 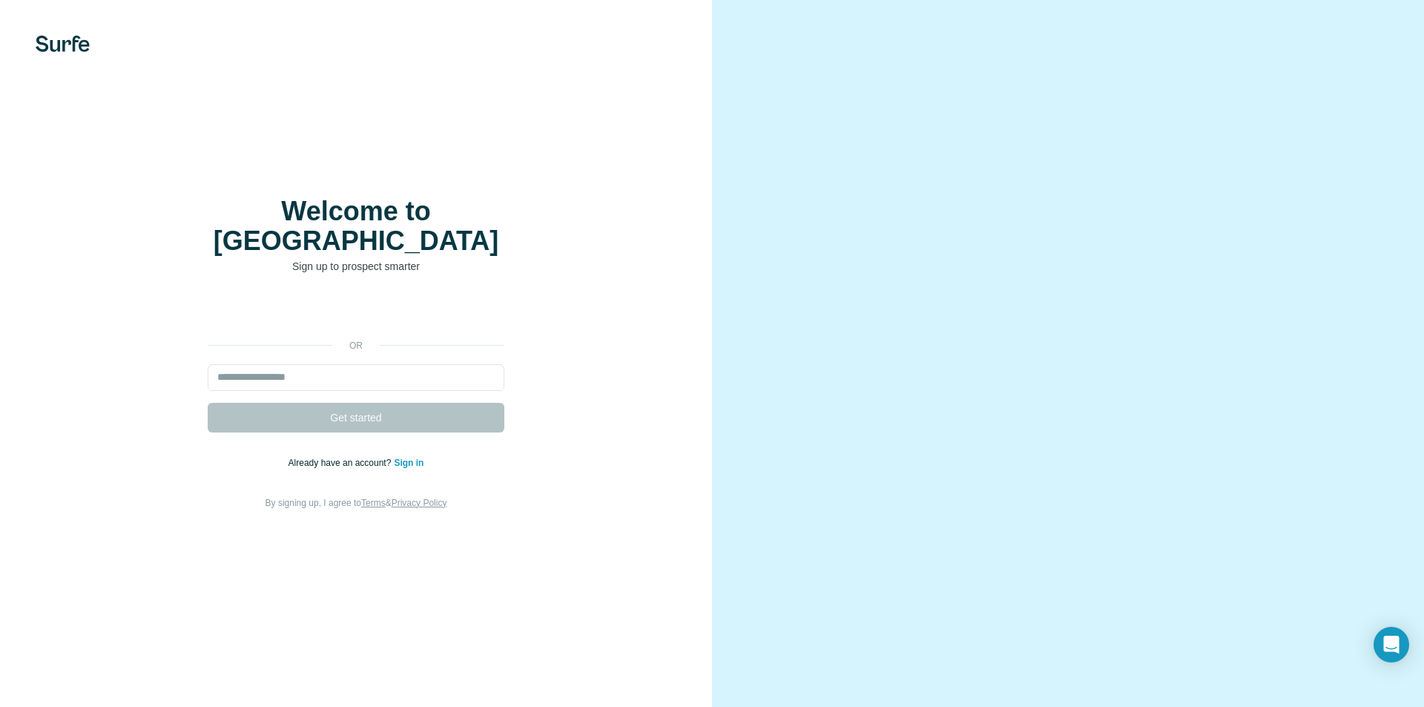 I want to click on img: Surfe's logo, so click(x=62, y=44).